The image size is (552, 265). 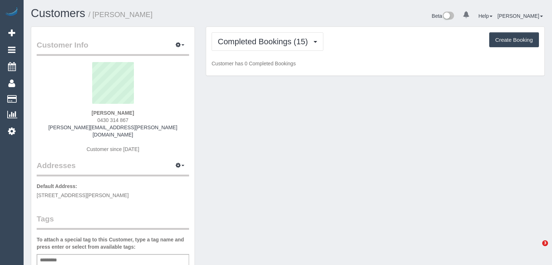 I want to click on img: Automaid Logo, so click(x=12, y=12).